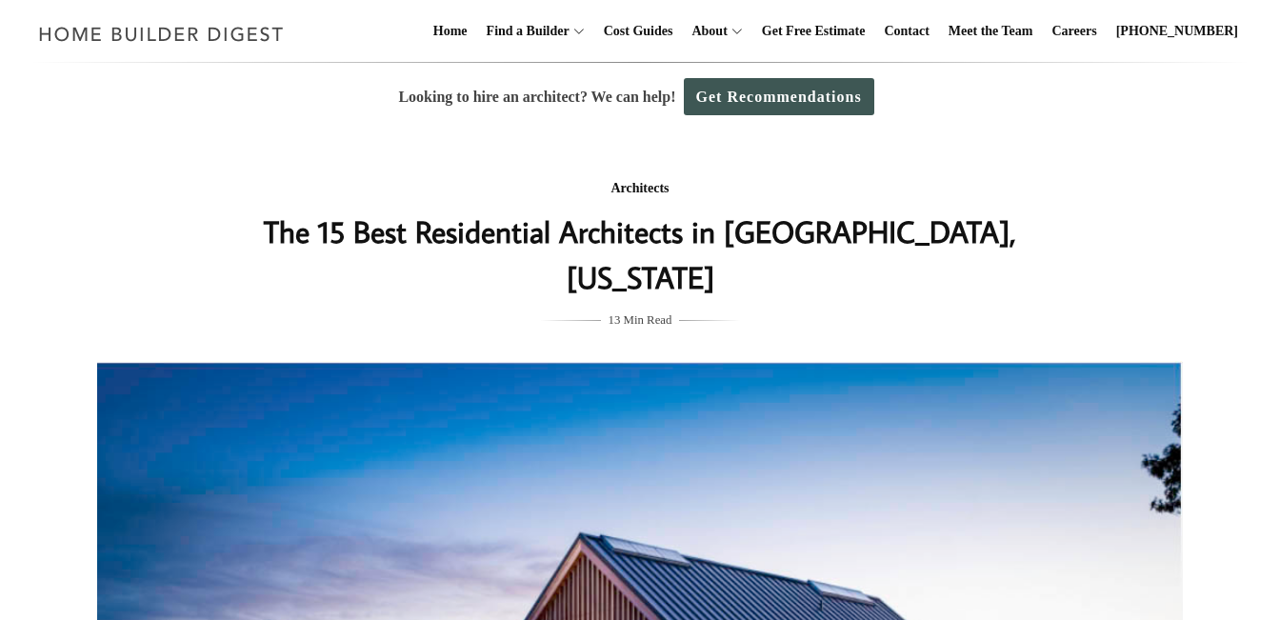  Describe the element at coordinates (524, 31) in the screenshot. I see `a: Find a Builder` at that location.